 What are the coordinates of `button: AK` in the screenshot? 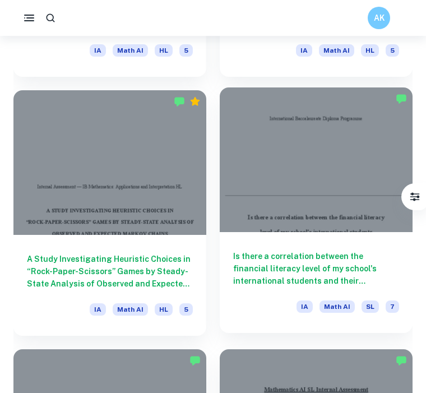 It's located at (379, 18).